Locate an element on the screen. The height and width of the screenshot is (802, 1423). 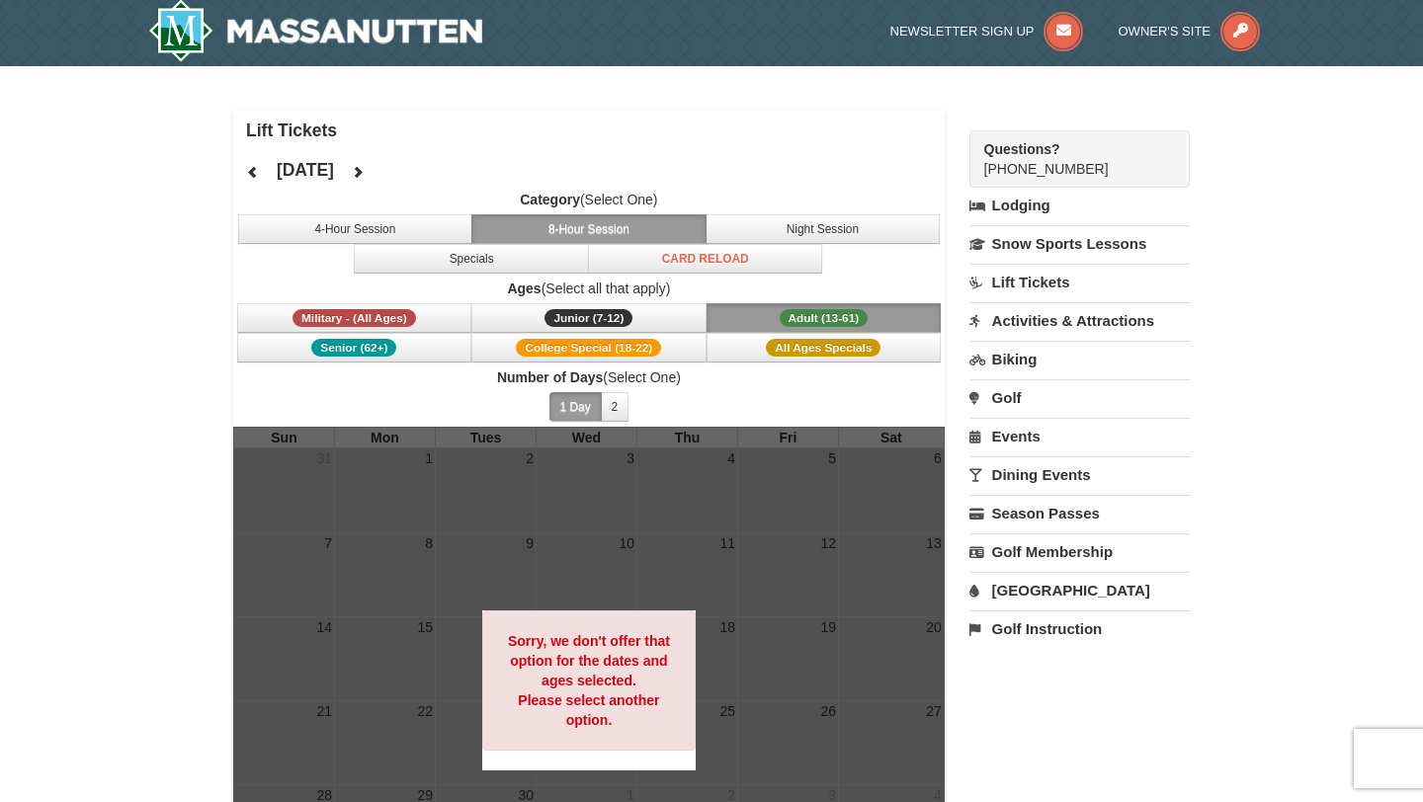
button: 1 Day is located at coordinates (575, 407).